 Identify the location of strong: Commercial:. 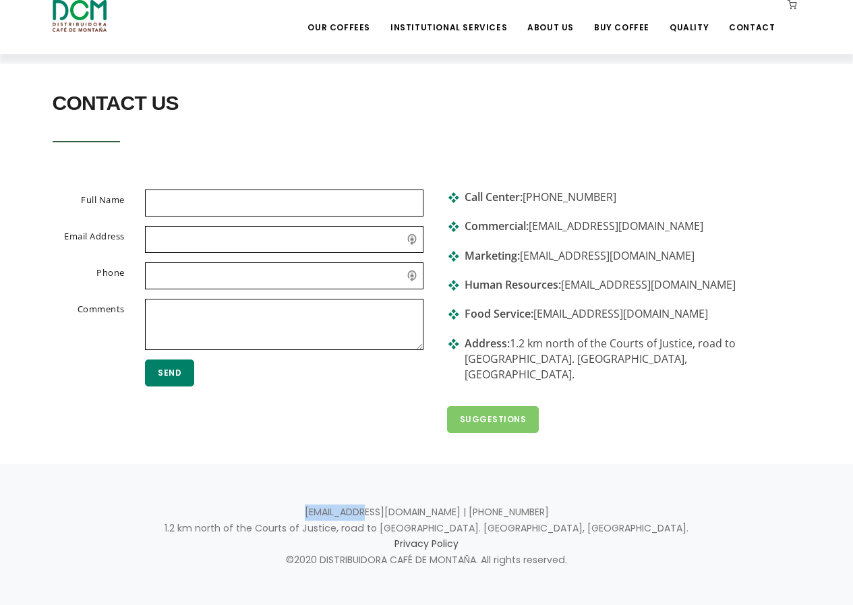
(496, 226).